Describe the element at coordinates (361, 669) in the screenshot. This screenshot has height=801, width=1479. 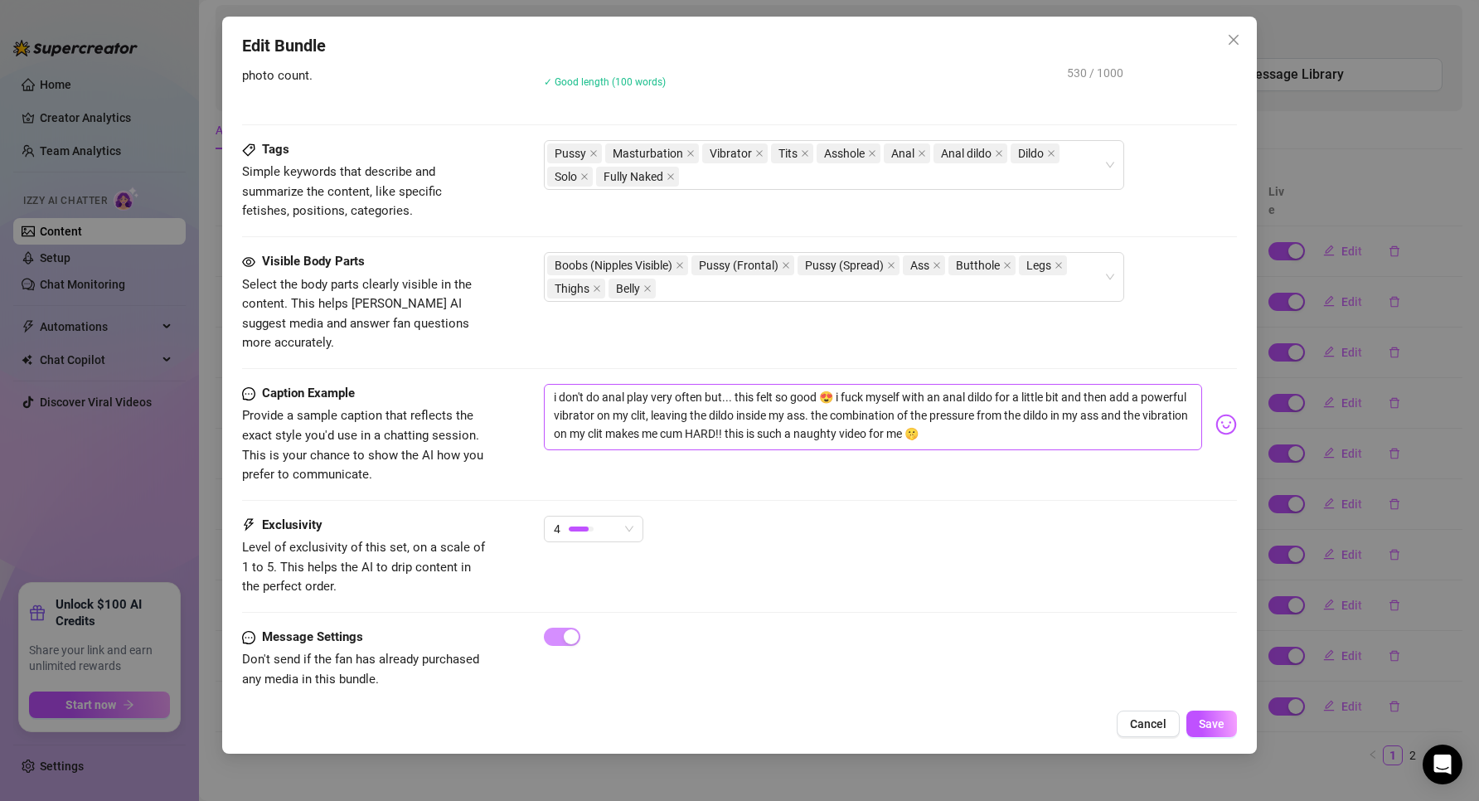
I see `span: Don't send if the fan has already purchased any media in this bundle.` at that location.